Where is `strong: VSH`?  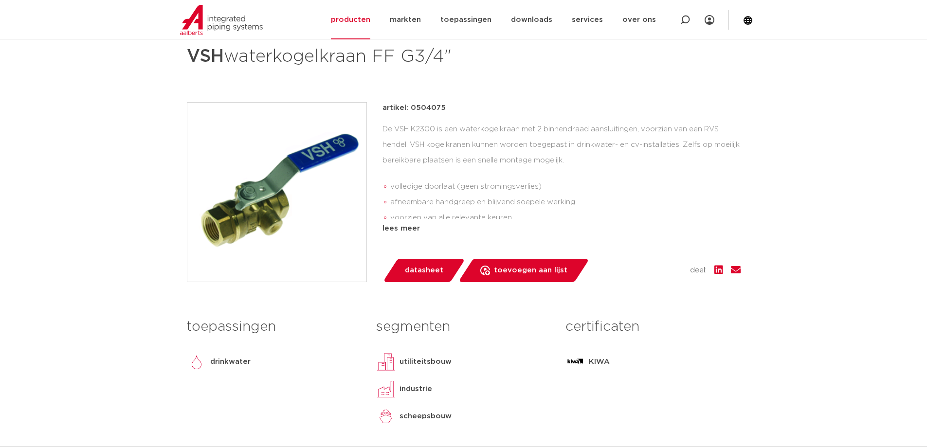 strong: VSH is located at coordinates (205, 56).